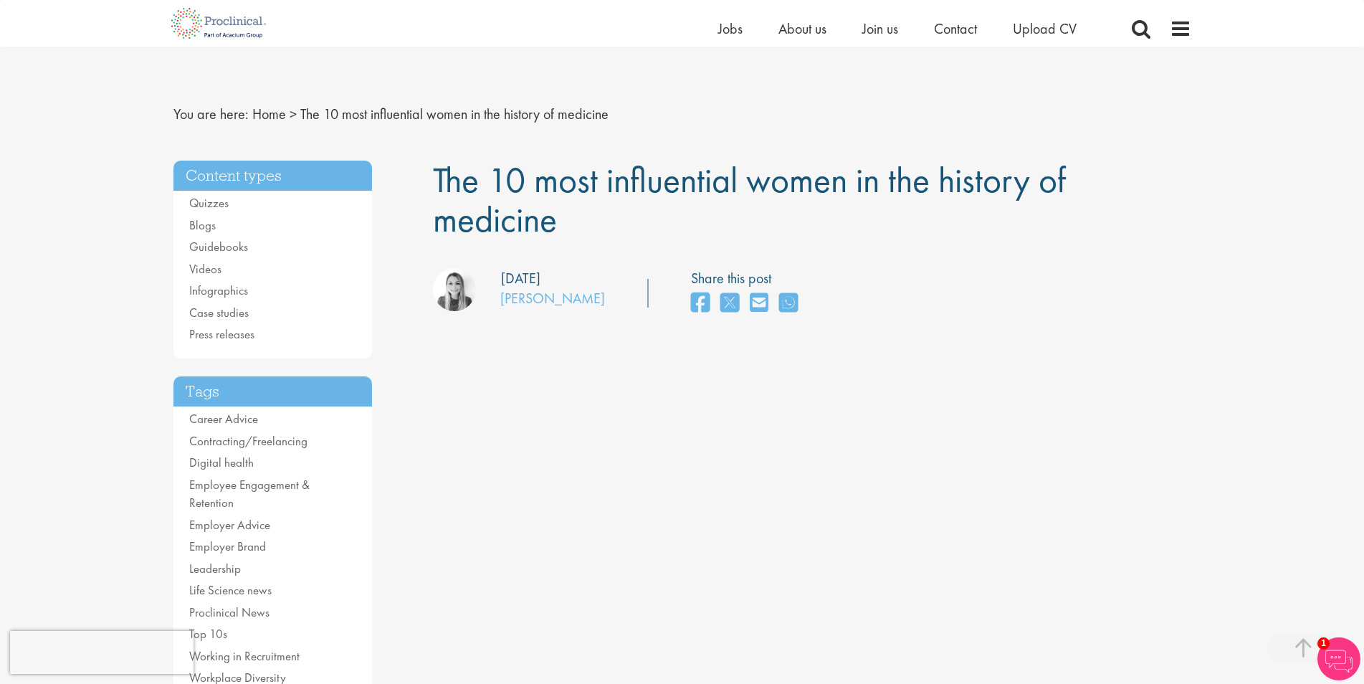  What do you see at coordinates (211, 114) in the screenshot?
I see `span: You are here:` at bounding box center [211, 114].